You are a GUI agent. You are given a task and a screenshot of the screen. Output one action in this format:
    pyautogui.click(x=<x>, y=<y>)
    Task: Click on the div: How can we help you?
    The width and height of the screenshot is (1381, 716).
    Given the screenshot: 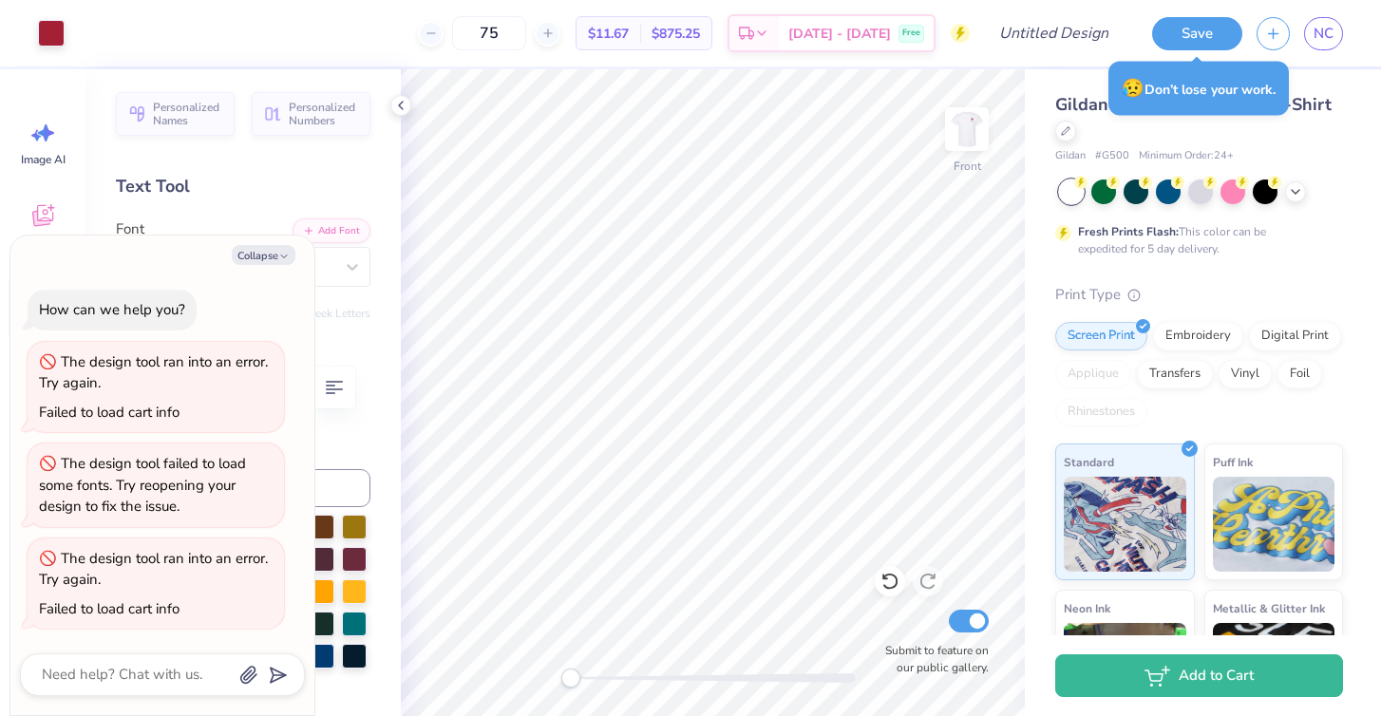 What is the action you would take?
    pyautogui.click(x=112, y=310)
    